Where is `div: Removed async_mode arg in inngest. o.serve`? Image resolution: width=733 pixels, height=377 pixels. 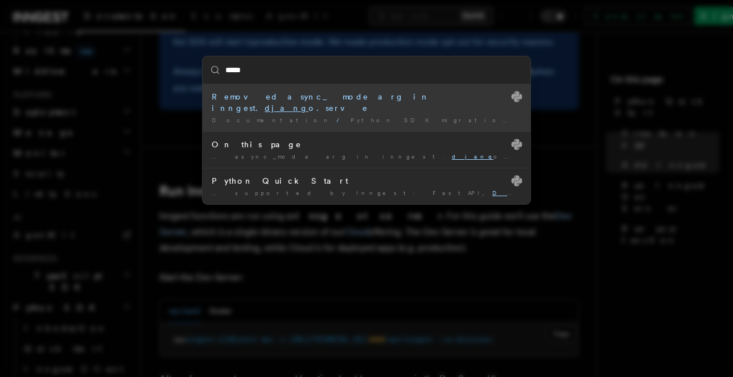
div: Removed async_mode arg in inngest. o.serve is located at coordinates (367, 102).